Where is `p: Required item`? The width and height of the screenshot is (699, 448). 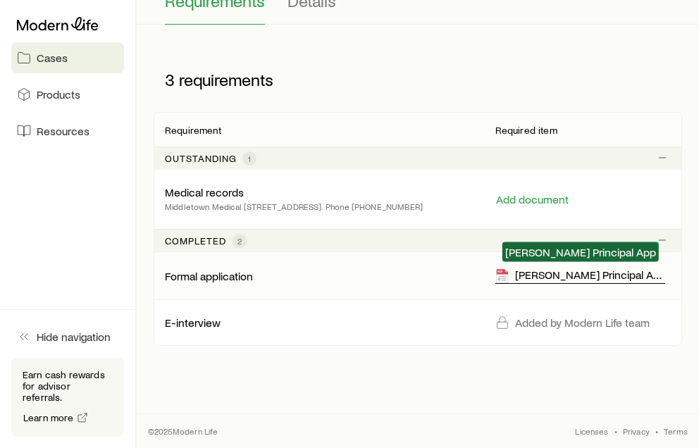
p: Required item is located at coordinates (526, 130).